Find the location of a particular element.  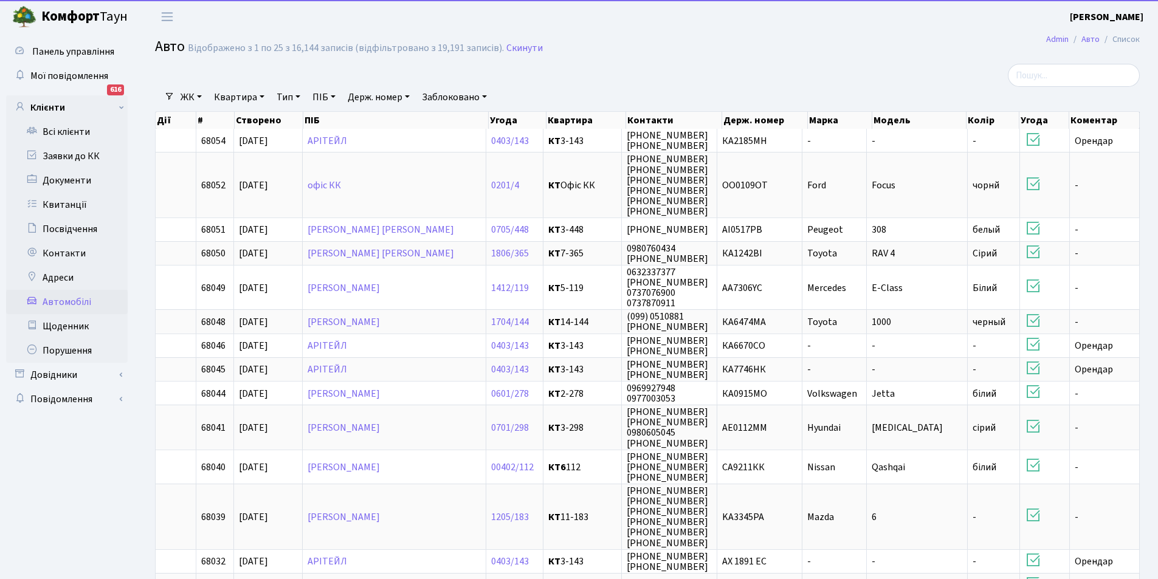

a: Панель управління is located at coordinates (67, 52).